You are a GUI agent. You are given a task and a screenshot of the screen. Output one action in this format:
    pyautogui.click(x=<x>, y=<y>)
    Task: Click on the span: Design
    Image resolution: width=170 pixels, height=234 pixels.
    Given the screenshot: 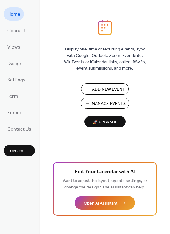 What is the action you would take?
    pyautogui.click(x=15, y=64)
    